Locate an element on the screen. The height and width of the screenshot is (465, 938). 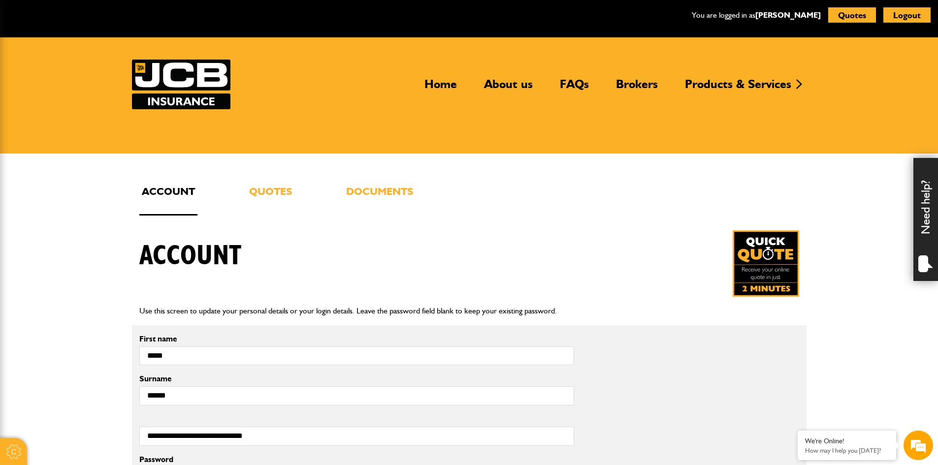
a: Account is located at coordinates (168, 199).